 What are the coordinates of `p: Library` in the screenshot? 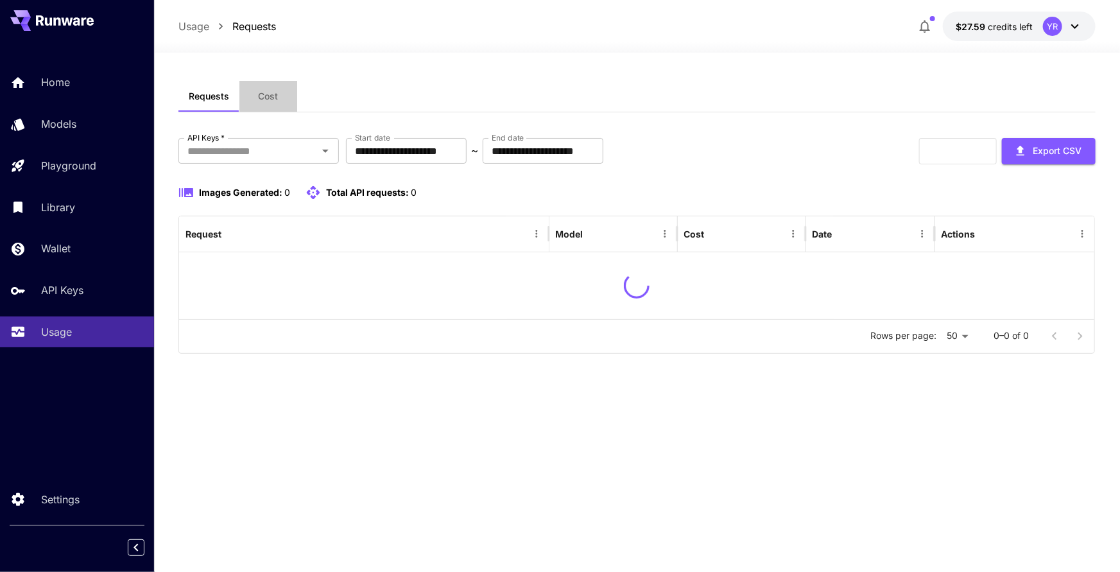 It's located at (58, 207).